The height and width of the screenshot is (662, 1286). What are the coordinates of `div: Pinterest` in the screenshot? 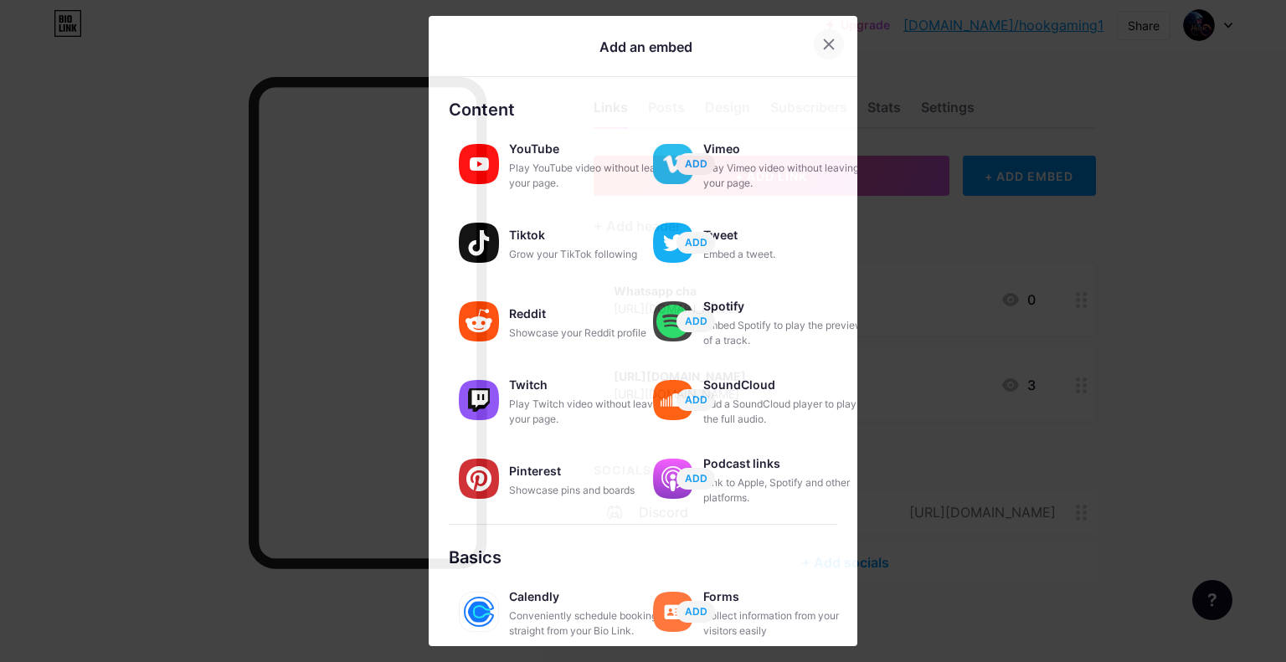 It's located at (593, 471).